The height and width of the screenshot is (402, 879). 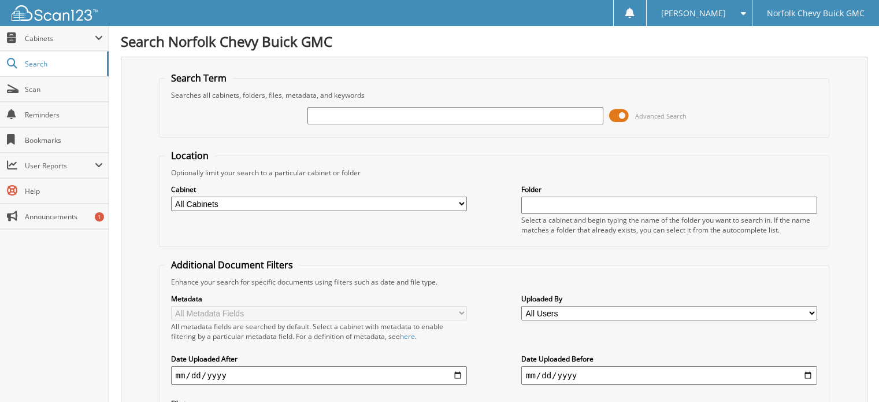 What do you see at coordinates (815, 13) in the screenshot?
I see `span: Norfolk Chevy Buick GMC` at bounding box center [815, 13].